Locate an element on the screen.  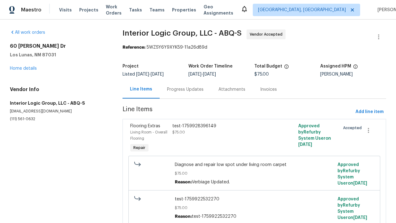
h5: Total Budget is located at coordinates (268, 66).